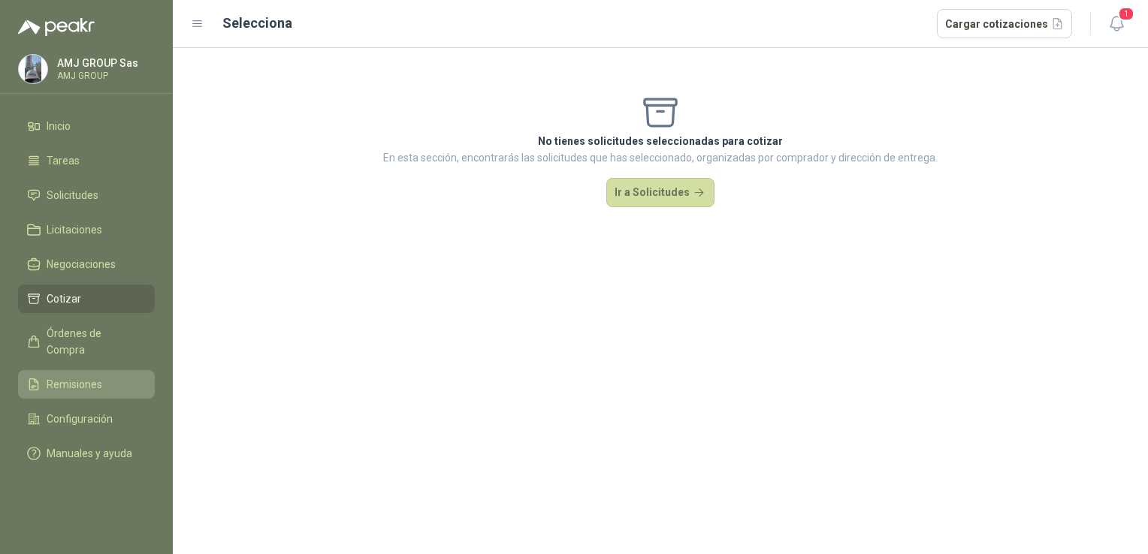 This screenshot has height=554, width=1148. Describe the element at coordinates (104, 63) in the screenshot. I see `p: AMJ GROUP Sas` at that location.